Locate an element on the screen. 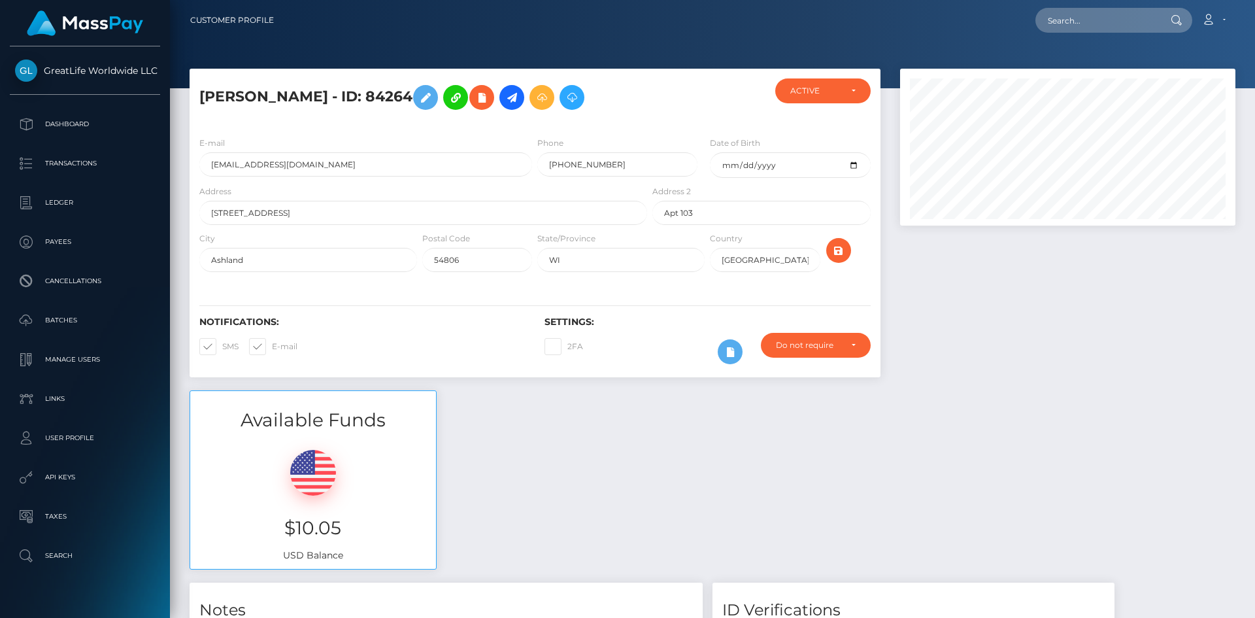 The width and height of the screenshot is (1255, 618). div: ACTIVE is located at coordinates (815, 91).